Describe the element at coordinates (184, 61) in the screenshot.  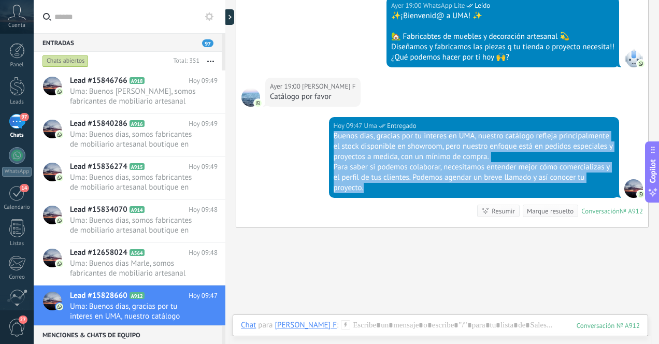
I see `div: Total: 351` at that location.